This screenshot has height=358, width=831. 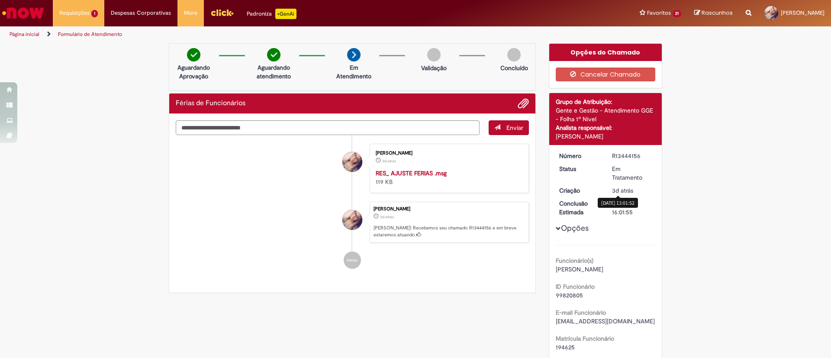 I want to click on a: Rascunhos, so click(x=713, y=13).